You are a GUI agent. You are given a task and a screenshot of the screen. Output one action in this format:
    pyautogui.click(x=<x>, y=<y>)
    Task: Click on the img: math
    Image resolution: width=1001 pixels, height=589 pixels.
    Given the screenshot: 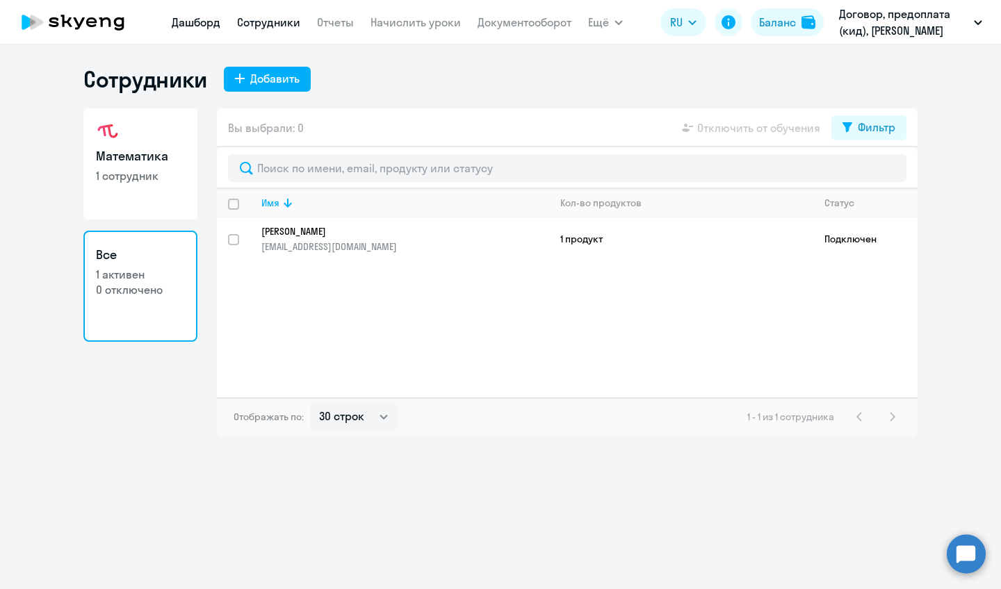 What is the action you would take?
    pyautogui.click(x=107, y=132)
    